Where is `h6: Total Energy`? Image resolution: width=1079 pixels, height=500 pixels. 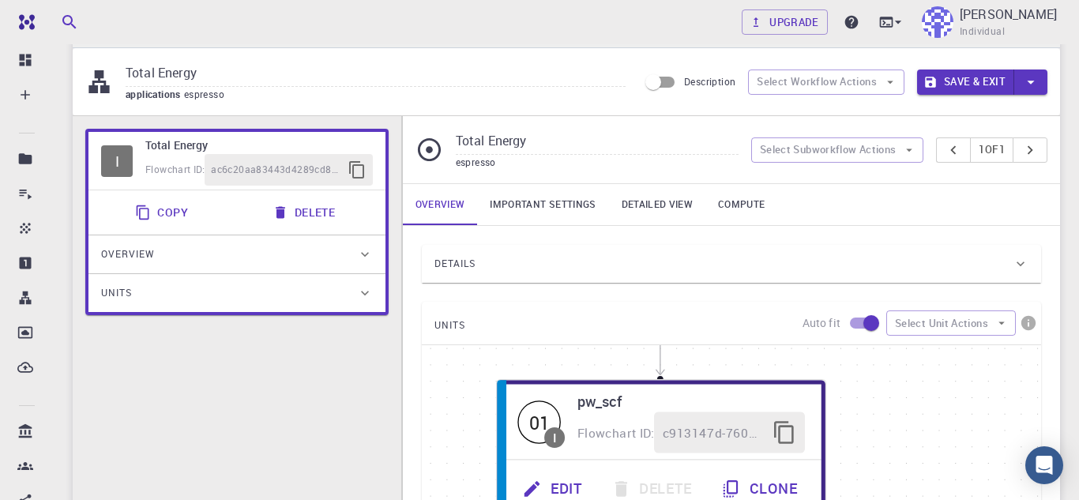 h6: Total Energy is located at coordinates (259, 145).